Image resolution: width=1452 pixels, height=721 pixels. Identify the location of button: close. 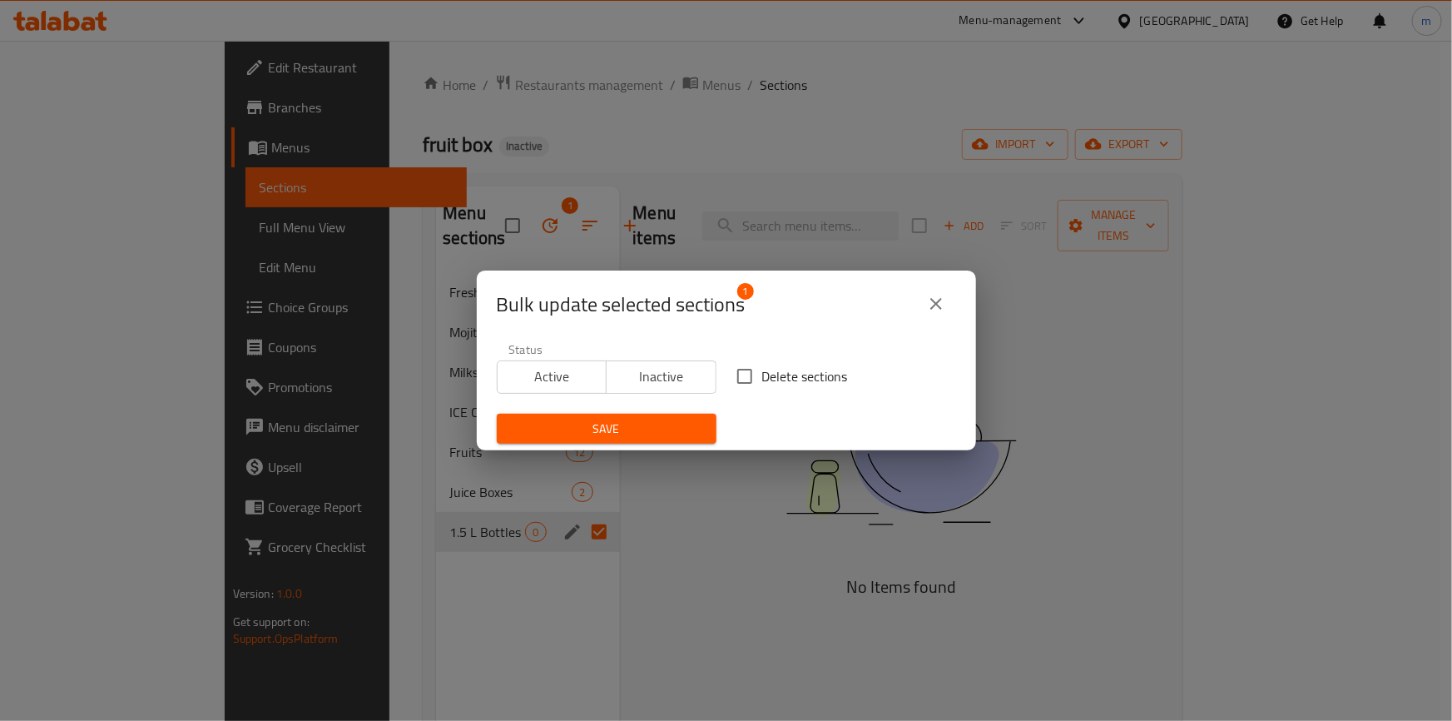
(936, 304).